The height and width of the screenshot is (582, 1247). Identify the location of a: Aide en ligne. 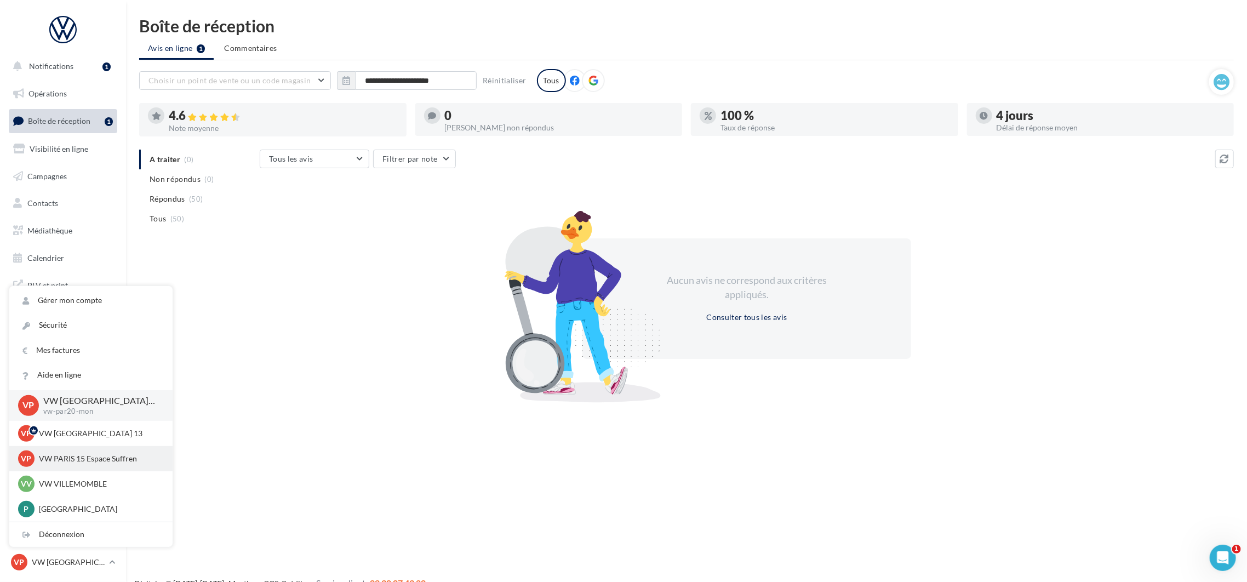
(91, 375).